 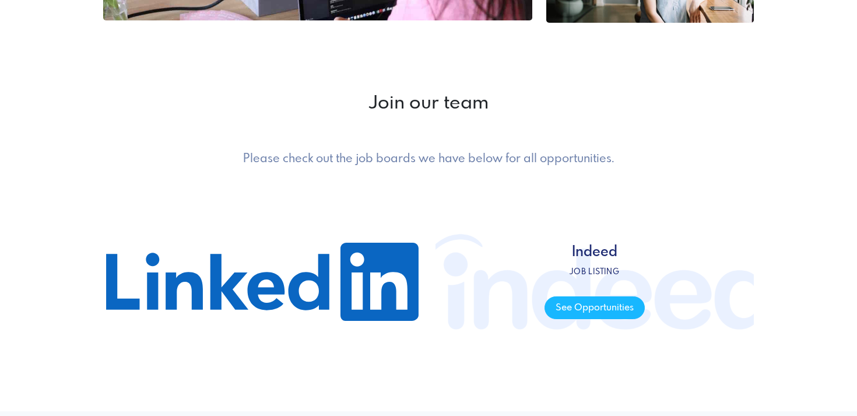 What do you see at coordinates (594, 307) in the screenshot?
I see `span: See Opportunities` at bounding box center [594, 307].